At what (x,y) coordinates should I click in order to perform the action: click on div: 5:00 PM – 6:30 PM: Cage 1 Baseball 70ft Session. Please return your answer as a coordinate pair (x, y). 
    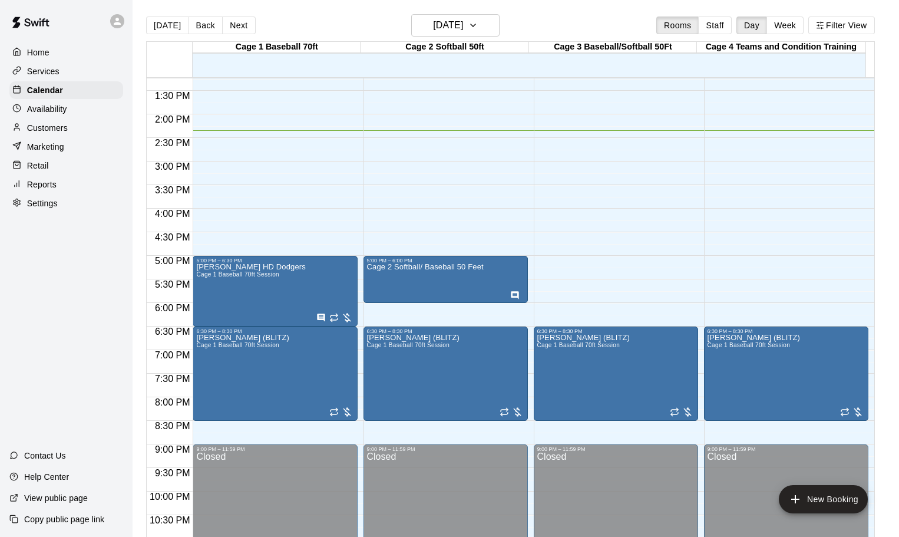
    Looking at the image, I should click on (275, 291).